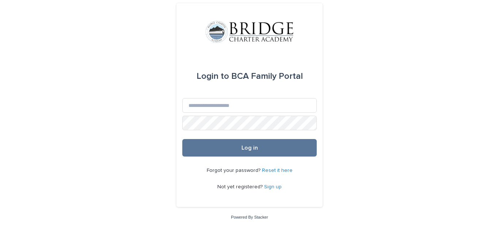 This screenshot has height=231, width=499. Describe the element at coordinates (249, 218) in the screenshot. I see `a: Powered By Stacker` at that location.